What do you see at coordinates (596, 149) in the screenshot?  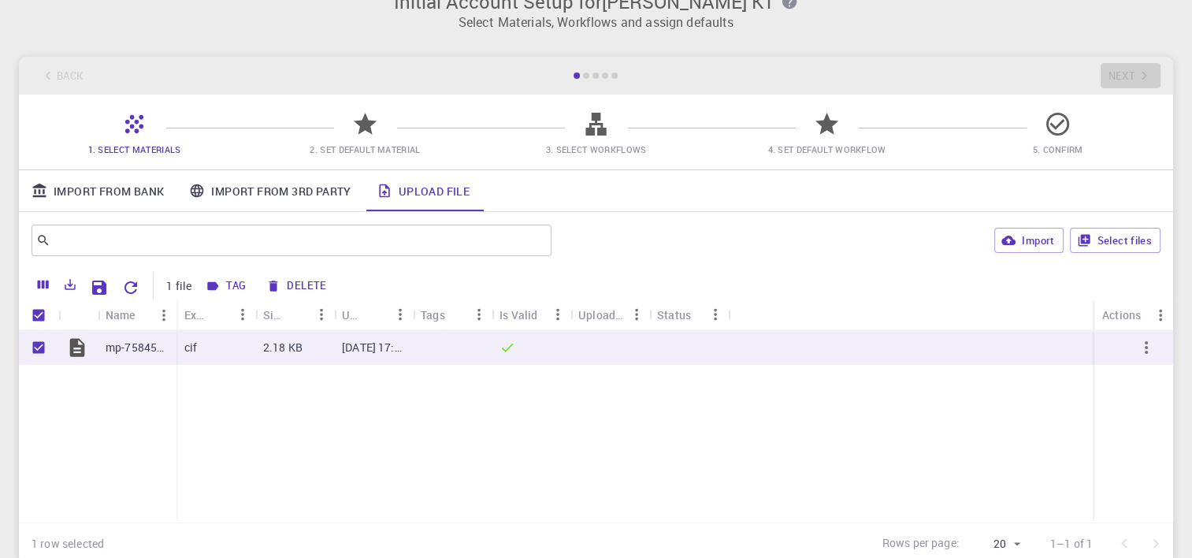 I see `span: 3. Select Workflows` at bounding box center [596, 149].